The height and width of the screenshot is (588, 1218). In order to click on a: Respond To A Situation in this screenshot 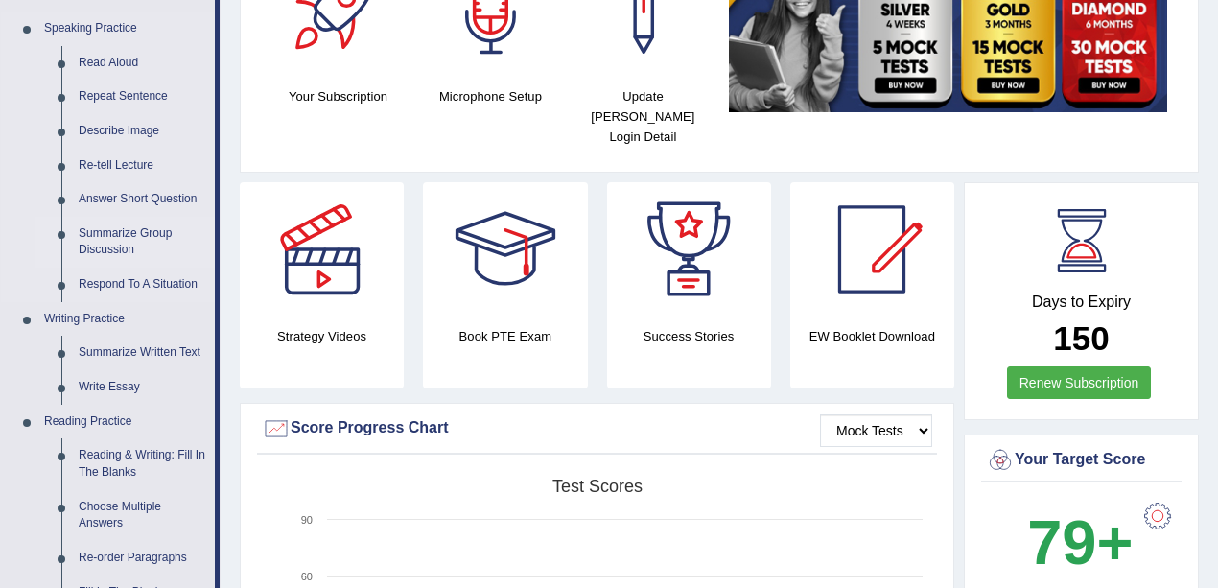, I will do `click(142, 285)`.